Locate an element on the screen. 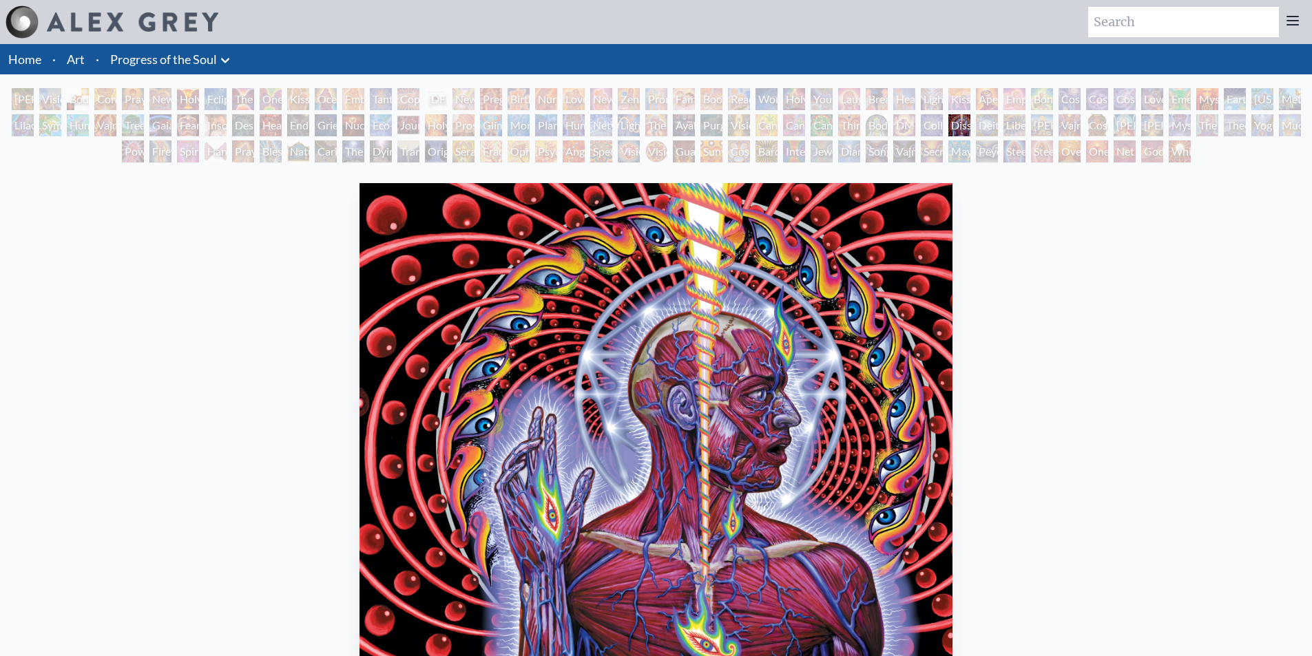  div: Transfiguration is located at coordinates (408, 151).